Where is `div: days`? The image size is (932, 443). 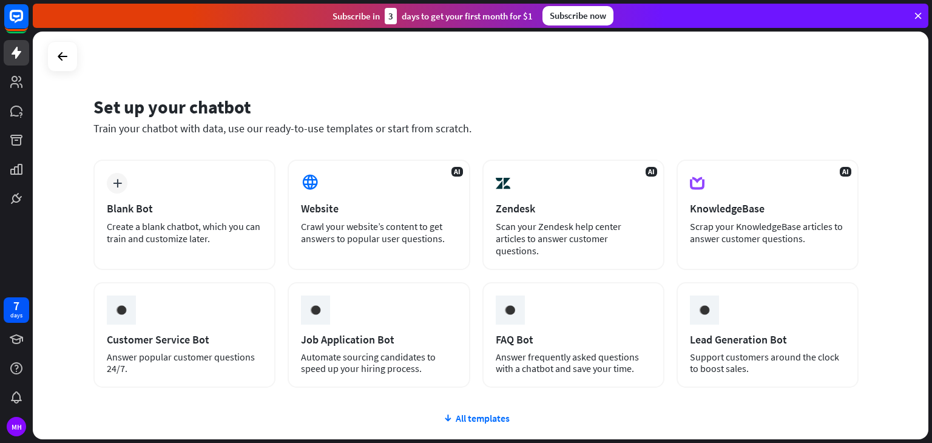 div: days is located at coordinates (16, 316).